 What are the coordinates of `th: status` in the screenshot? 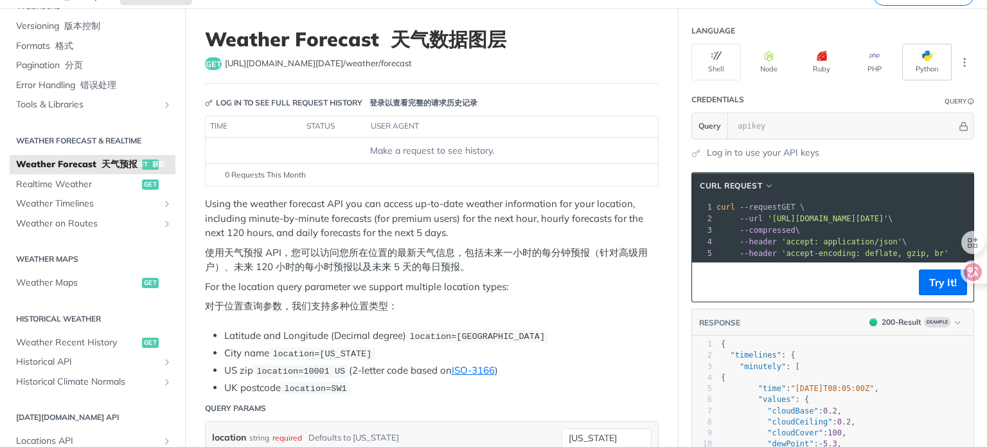 It's located at (334, 127).